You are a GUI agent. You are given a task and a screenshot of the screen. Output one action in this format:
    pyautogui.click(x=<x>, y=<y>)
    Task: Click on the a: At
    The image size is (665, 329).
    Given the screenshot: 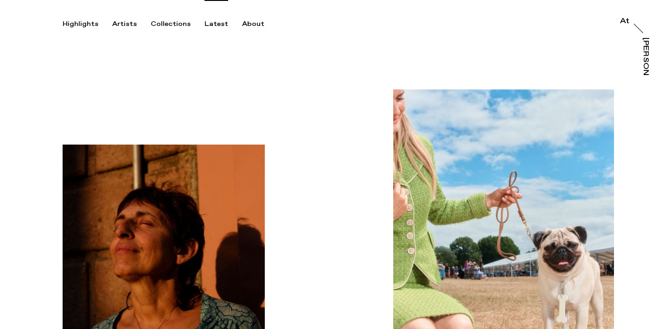 What is the action you would take?
    pyautogui.click(x=625, y=22)
    